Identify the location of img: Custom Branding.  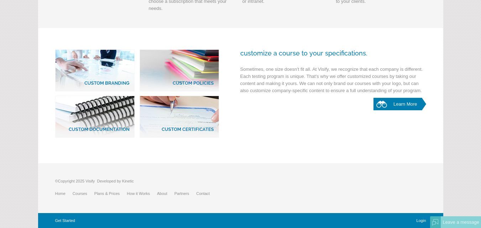
(95, 71).